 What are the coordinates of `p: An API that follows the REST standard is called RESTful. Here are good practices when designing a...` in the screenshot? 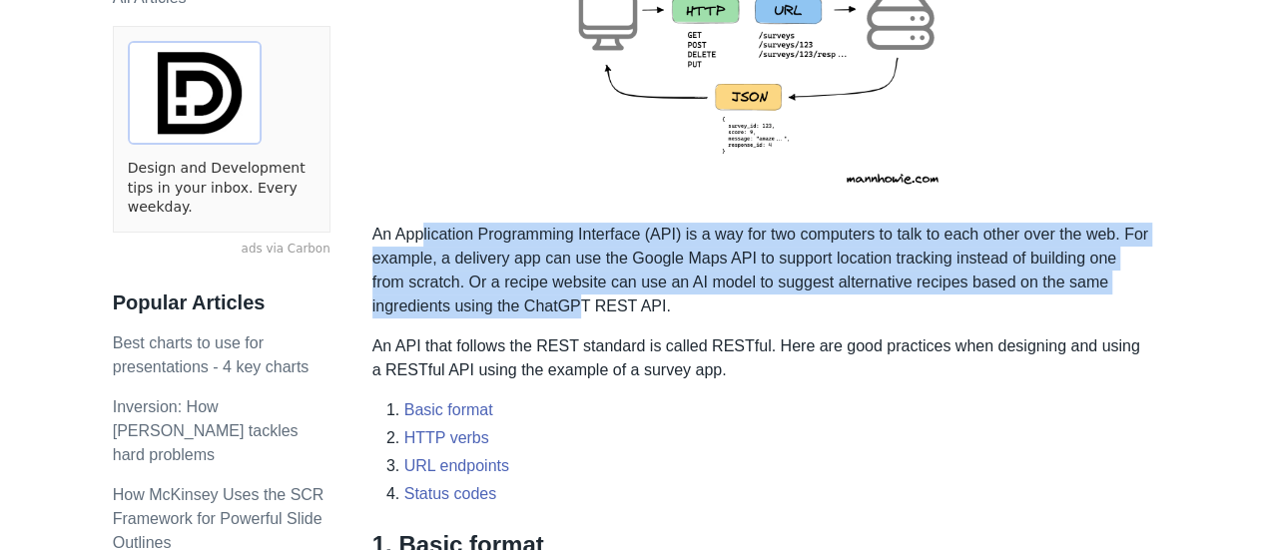 It's located at (762, 358).